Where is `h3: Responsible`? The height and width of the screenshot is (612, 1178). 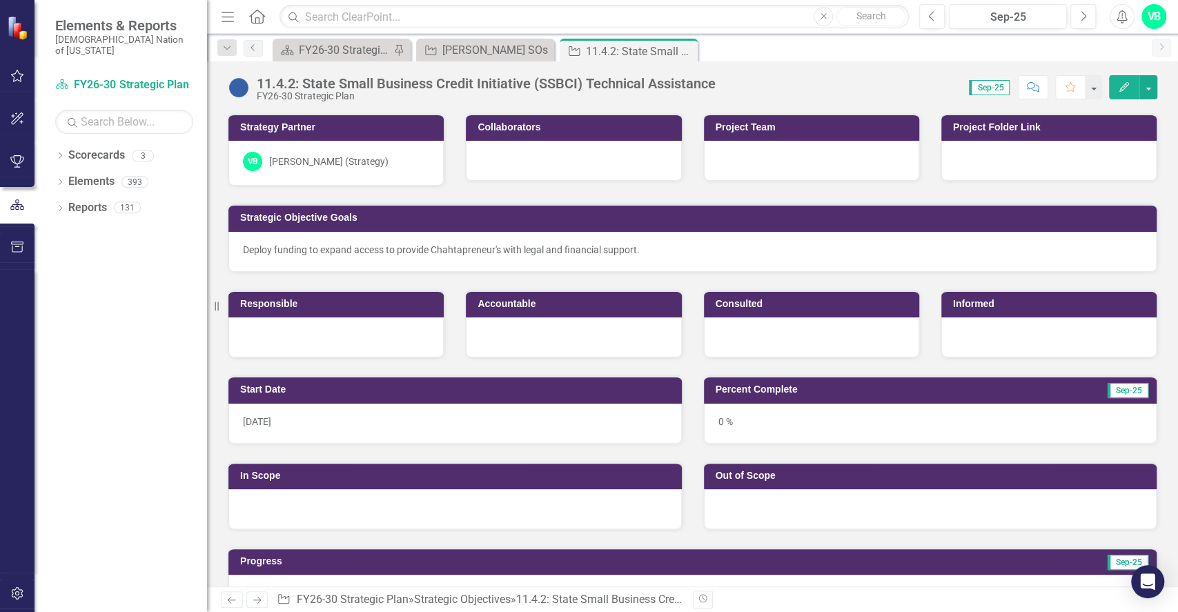
h3: Responsible is located at coordinates (338, 304).